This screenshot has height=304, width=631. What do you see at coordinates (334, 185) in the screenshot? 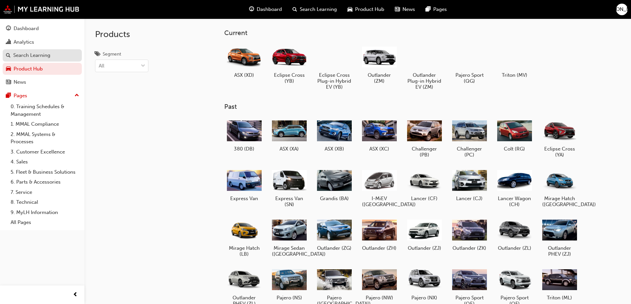
I see `a: Grandis (BA)` at bounding box center [334, 185].